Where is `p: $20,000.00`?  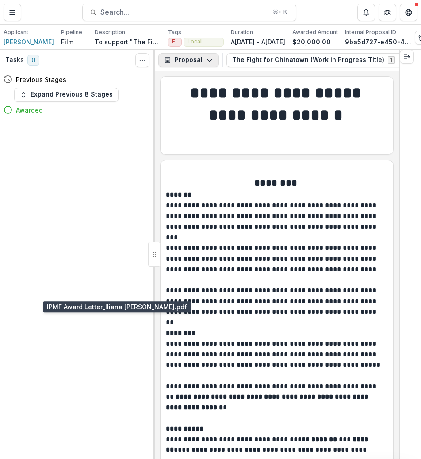
p: $20,000.00 is located at coordinates (312, 42).